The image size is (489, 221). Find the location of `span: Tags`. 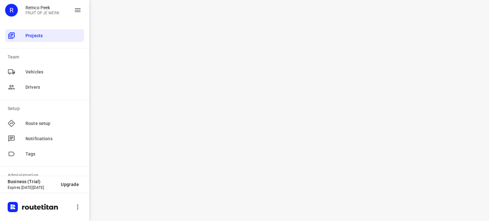

span: Tags is located at coordinates (53, 154).